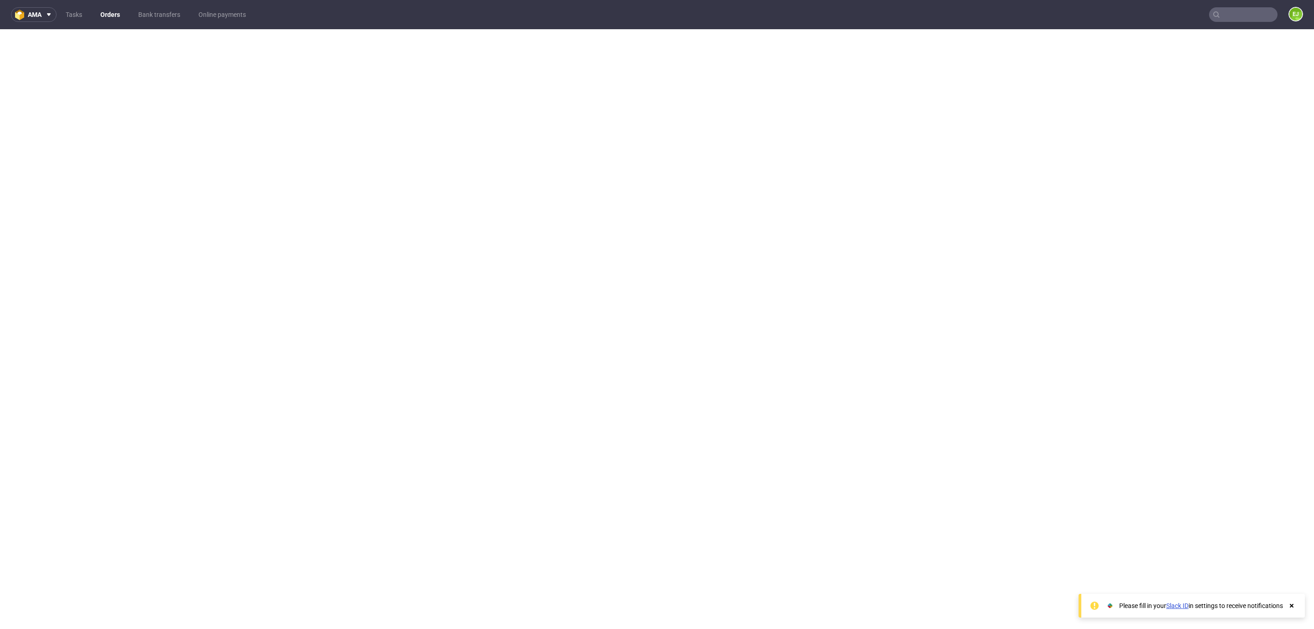  Describe the element at coordinates (1177, 605) in the screenshot. I see `a: Slack ID` at that location.